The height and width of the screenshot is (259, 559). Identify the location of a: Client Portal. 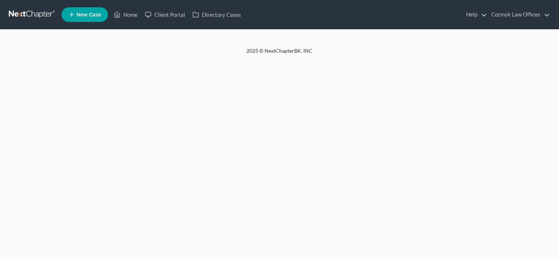
(165, 15).